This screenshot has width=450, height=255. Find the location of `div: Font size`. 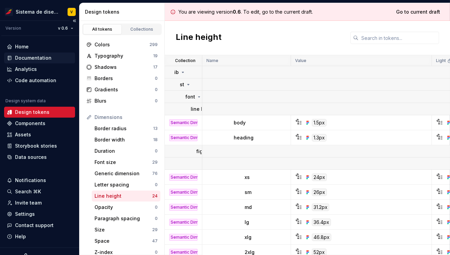

div: Font size is located at coordinates (123, 163).